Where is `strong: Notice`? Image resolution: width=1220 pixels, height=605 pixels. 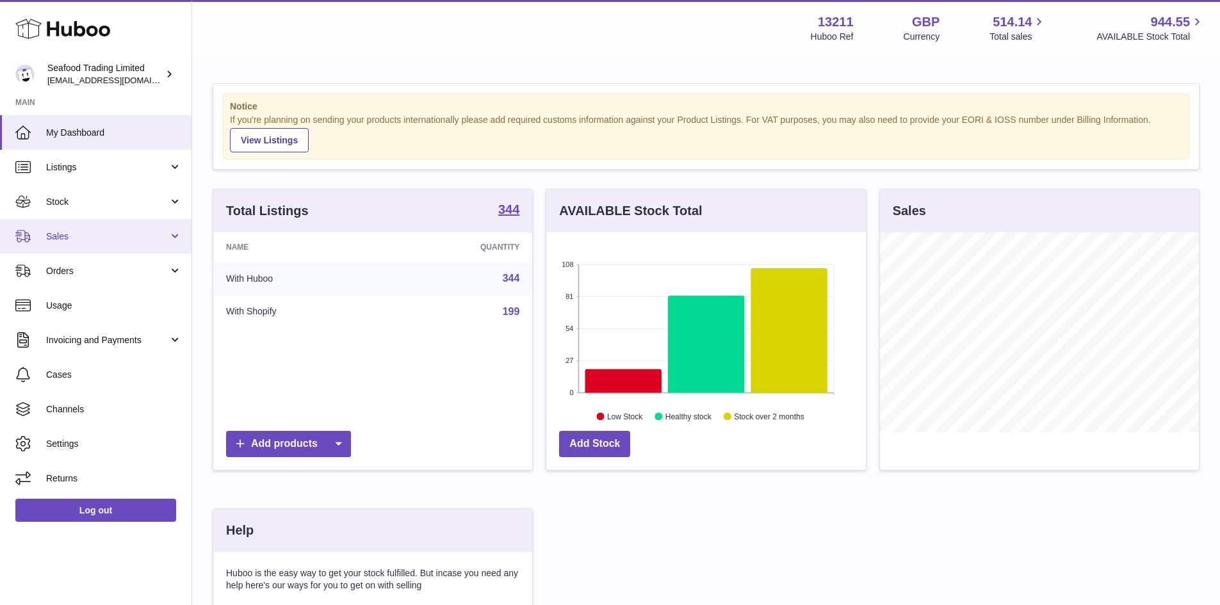 strong: Notice is located at coordinates (706, 106).